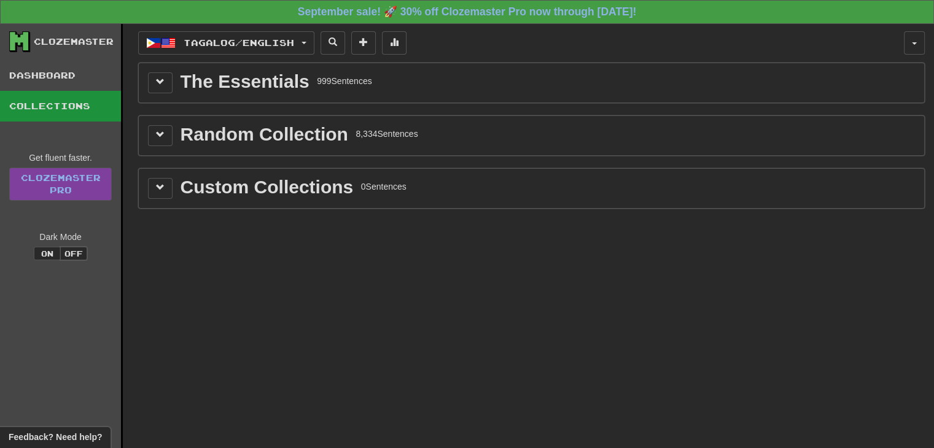 The height and width of the screenshot is (448, 934). What do you see at coordinates (267, 187) in the screenshot?
I see `div: Custom Collections` at bounding box center [267, 187].